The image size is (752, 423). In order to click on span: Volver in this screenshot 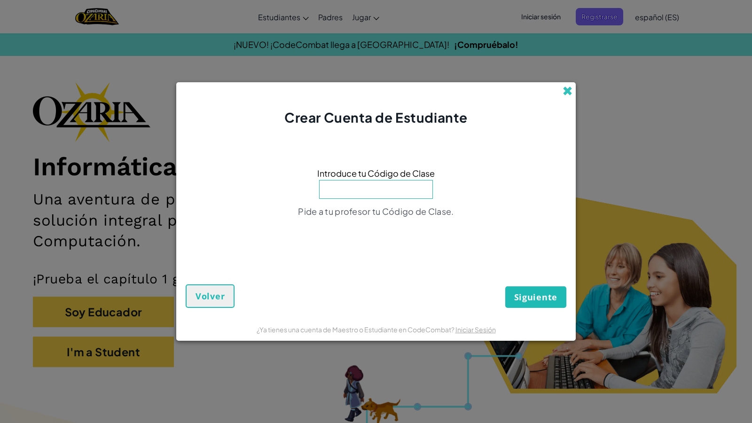, I will do `click(210, 296)`.